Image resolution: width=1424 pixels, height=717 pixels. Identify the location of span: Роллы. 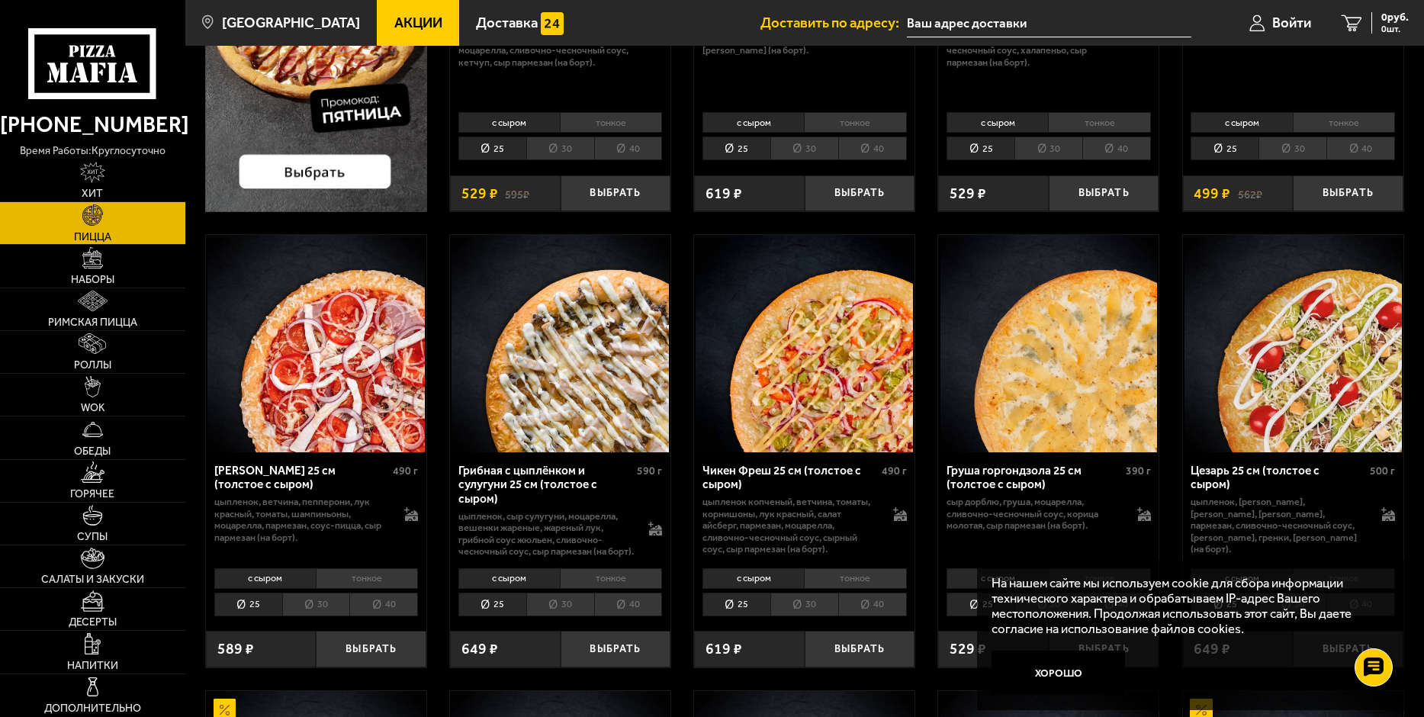
(92, 365).